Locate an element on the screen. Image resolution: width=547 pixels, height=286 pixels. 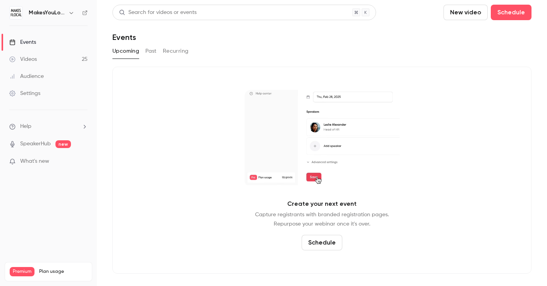
span: Plan usage is located at coordinates (63, 272).